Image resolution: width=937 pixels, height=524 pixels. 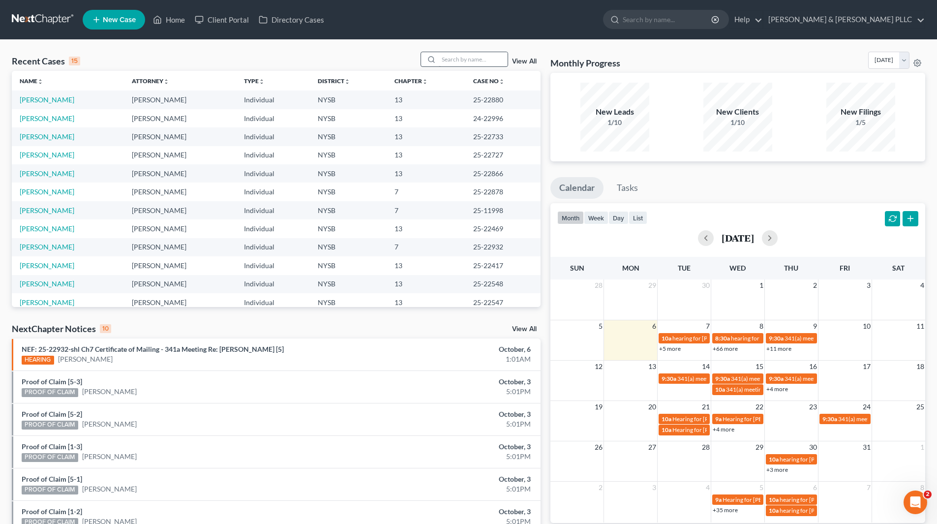 I want to click on span: Sun, so click(x=577, y=268).